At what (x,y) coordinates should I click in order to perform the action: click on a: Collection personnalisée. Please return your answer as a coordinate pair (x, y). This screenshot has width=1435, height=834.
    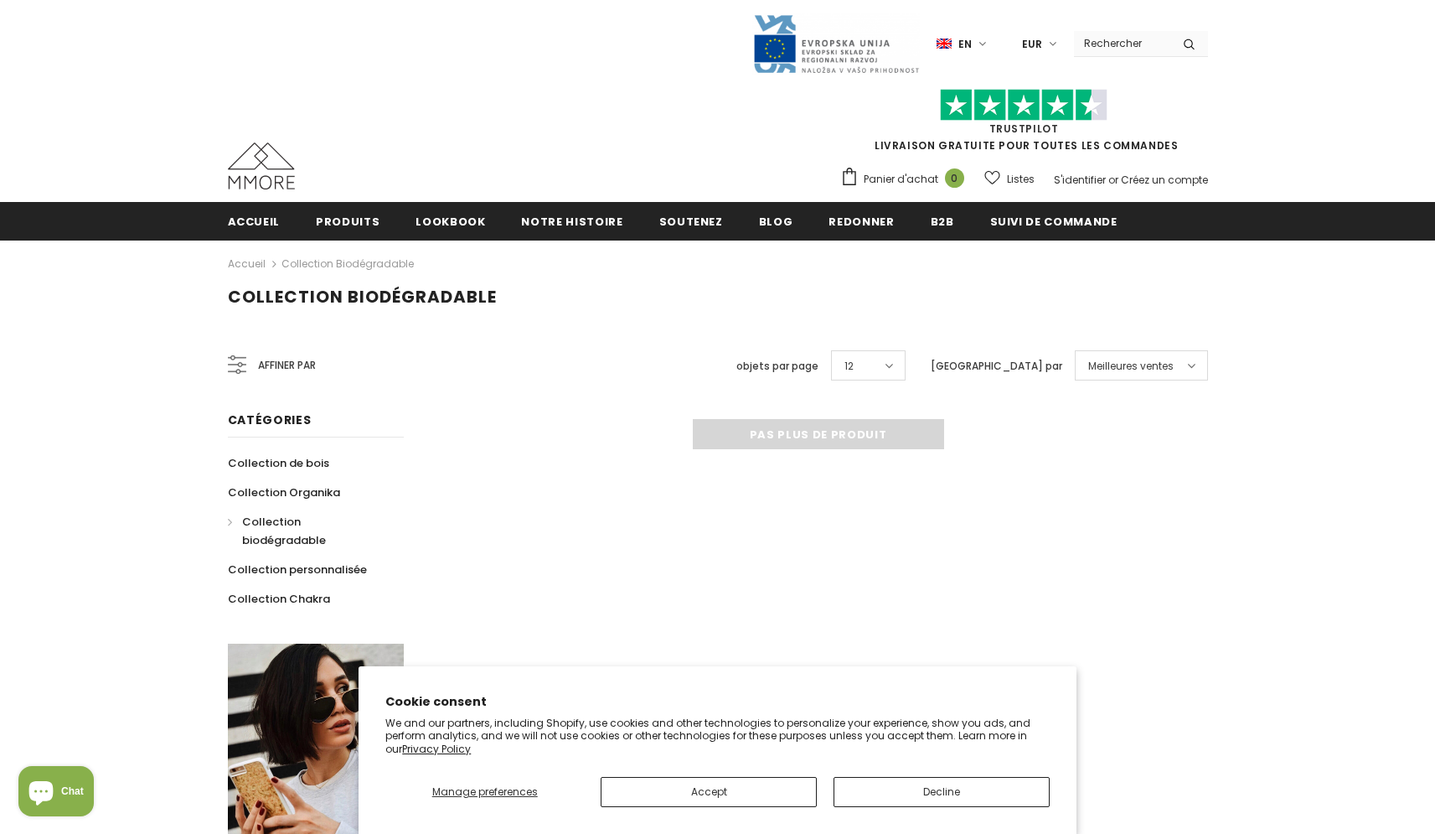
    Looking at the image, I should click on (297, 569).